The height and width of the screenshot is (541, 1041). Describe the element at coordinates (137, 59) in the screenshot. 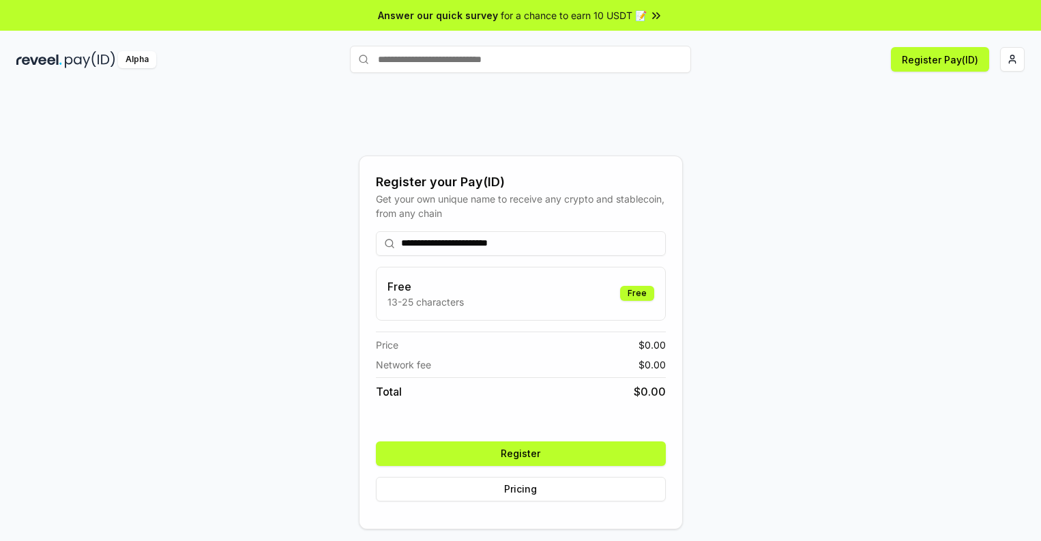

I see `div: Alpha` at that location.